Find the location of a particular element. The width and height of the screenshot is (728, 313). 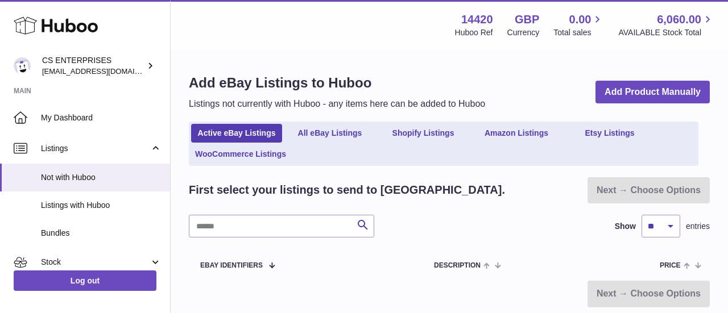

span: Not with Huboo is located at coordinates (101, 177).